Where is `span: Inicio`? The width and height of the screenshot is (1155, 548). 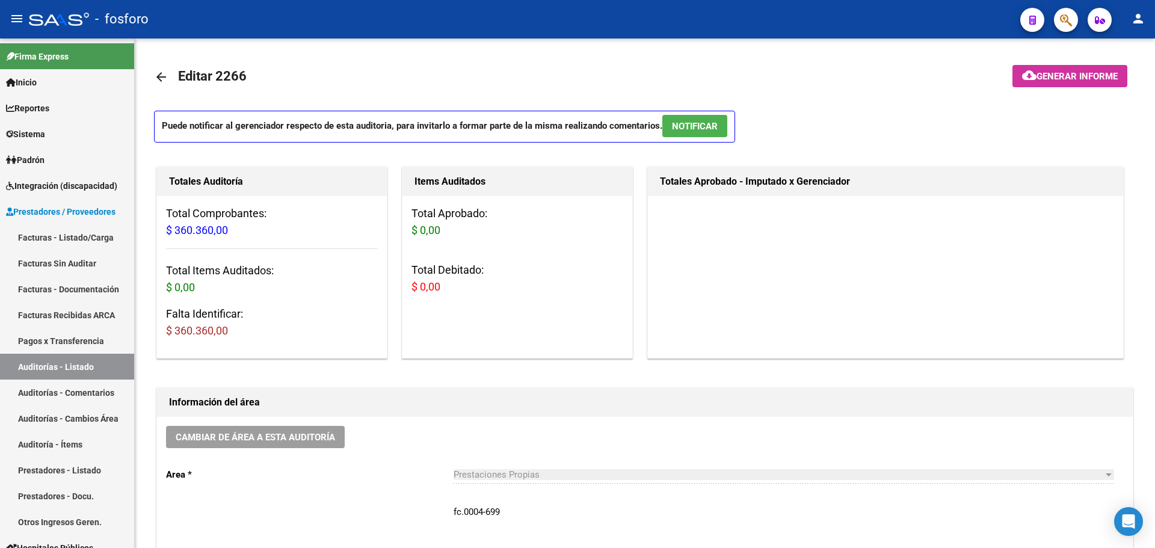 span: Inicio is located at coordinates (21, 82).